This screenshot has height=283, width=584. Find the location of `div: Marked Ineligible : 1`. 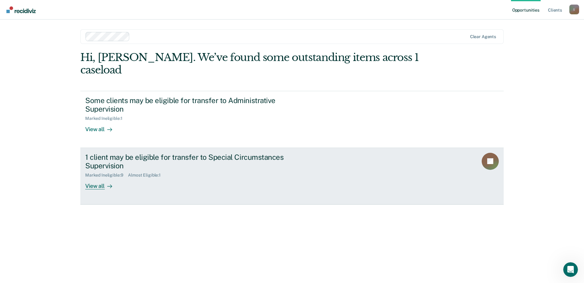

div: Marked Ineligible : 1 is located at coordinates (106, 118).